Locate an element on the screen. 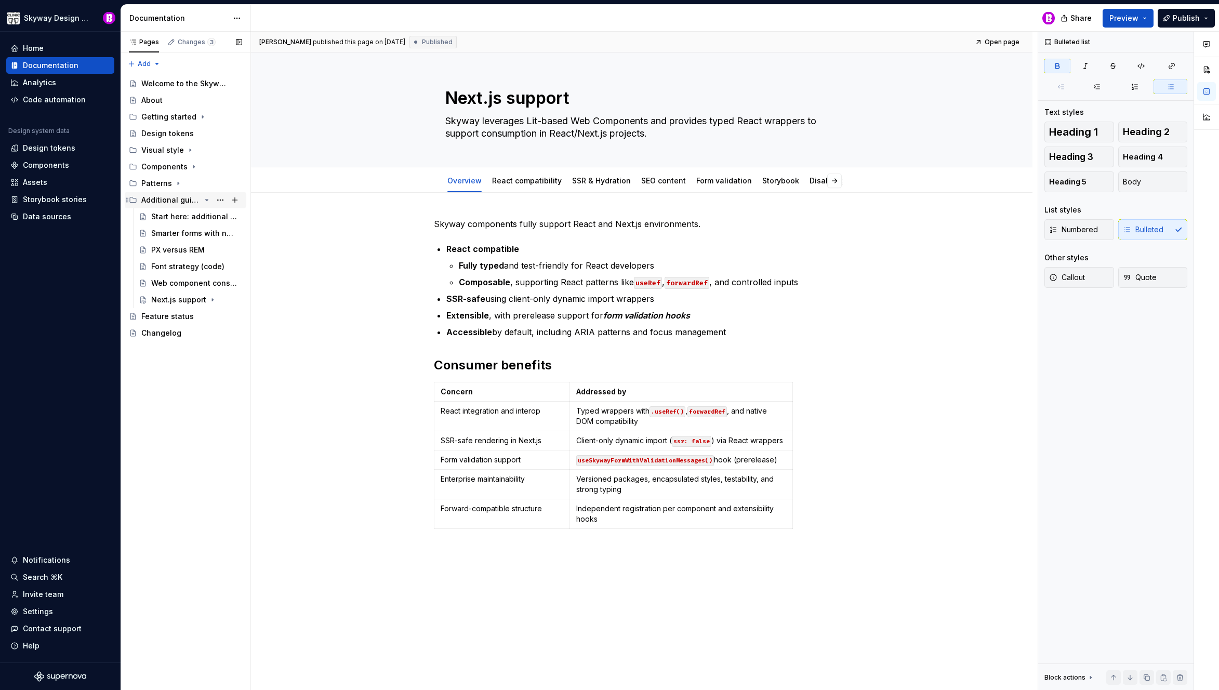 This screenshot has height=690, width=1219. p: Skyway components fully support React and Next.js environments. is located at coordinates (642, 224).